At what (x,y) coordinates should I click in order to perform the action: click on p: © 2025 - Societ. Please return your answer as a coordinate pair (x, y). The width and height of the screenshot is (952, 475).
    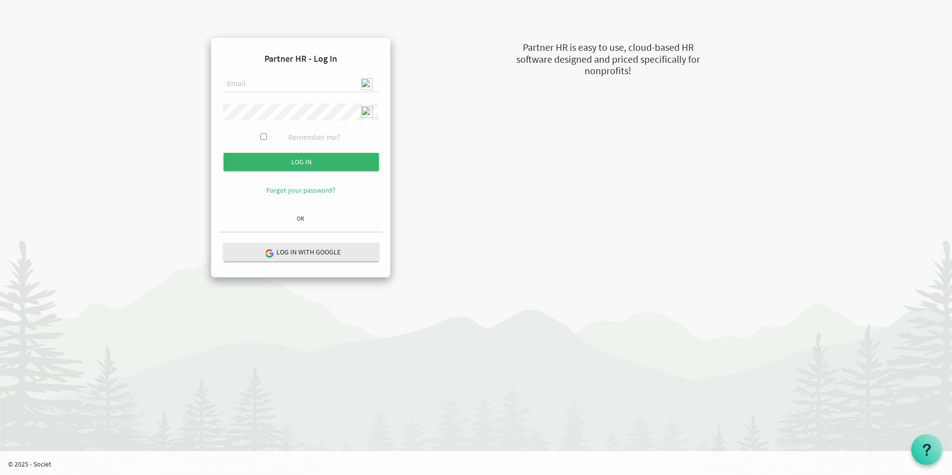
    Looking at the image, I should click on (480, 464).